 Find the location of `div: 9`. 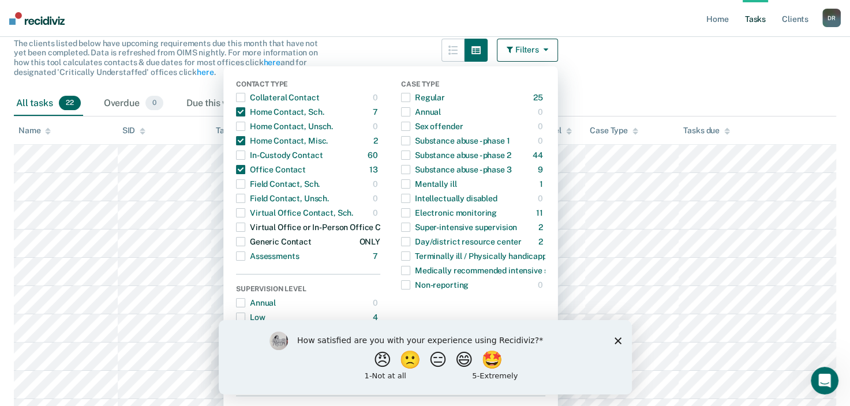

div: 9 is located at coordinates (541, 170).